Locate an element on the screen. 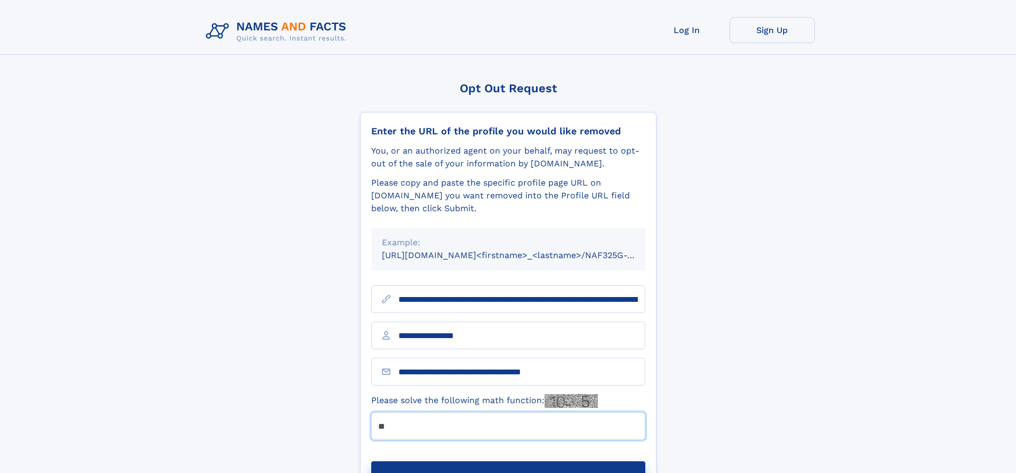 The width and height of the screenshot is (1016, 473). div: Enter the URL of the profile you would like removed is located at coordinates (508, 131).